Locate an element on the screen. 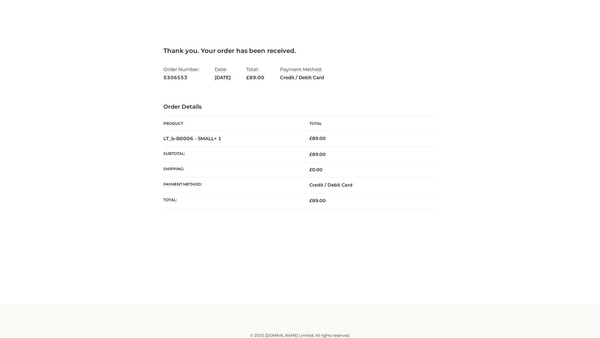 This screenshot has height=338, width=600. h3: Thank you. Your order has been received. is located at coordinates (300, 51).